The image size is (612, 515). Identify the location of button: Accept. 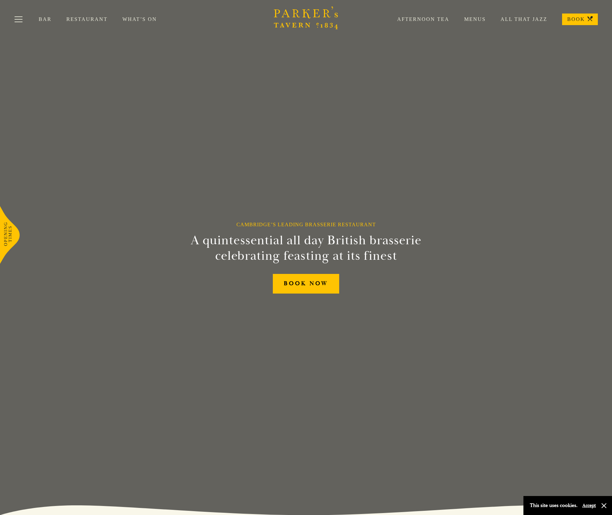
(589, 506).